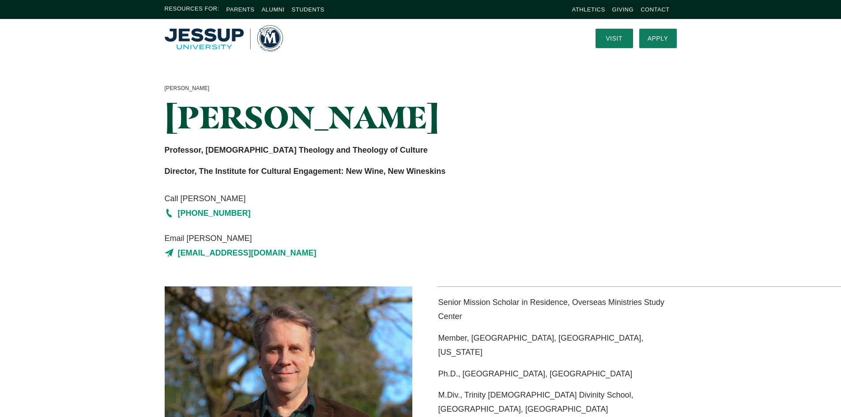 This screenshot has width=841, height=417. I want to click on a: Giving, so click(623, 9).